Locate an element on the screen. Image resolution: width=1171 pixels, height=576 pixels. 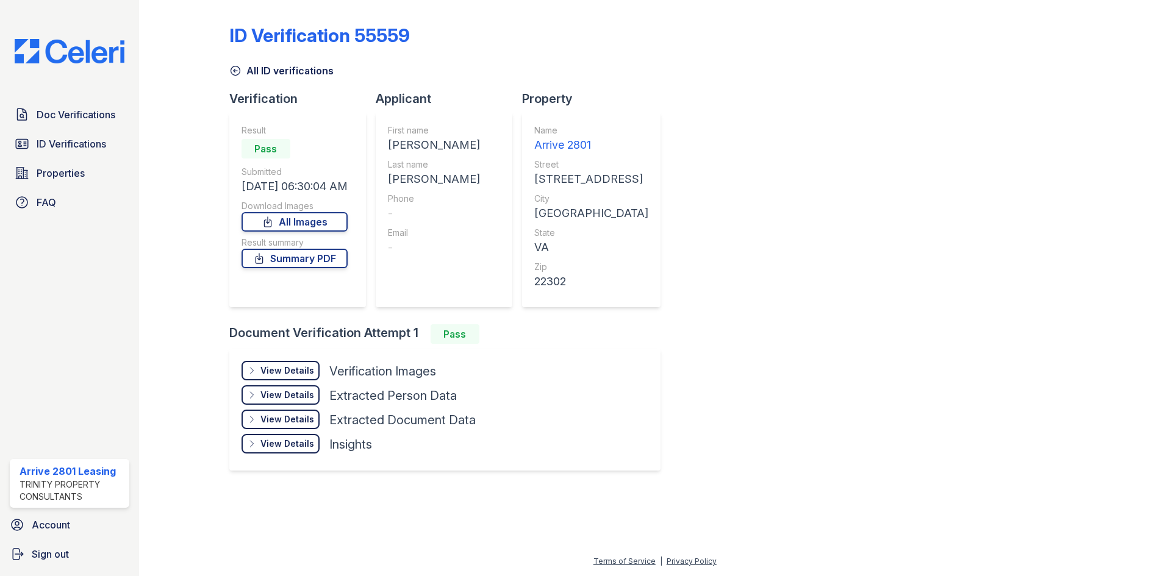
a: Properties is located at coordinates (70, 173).